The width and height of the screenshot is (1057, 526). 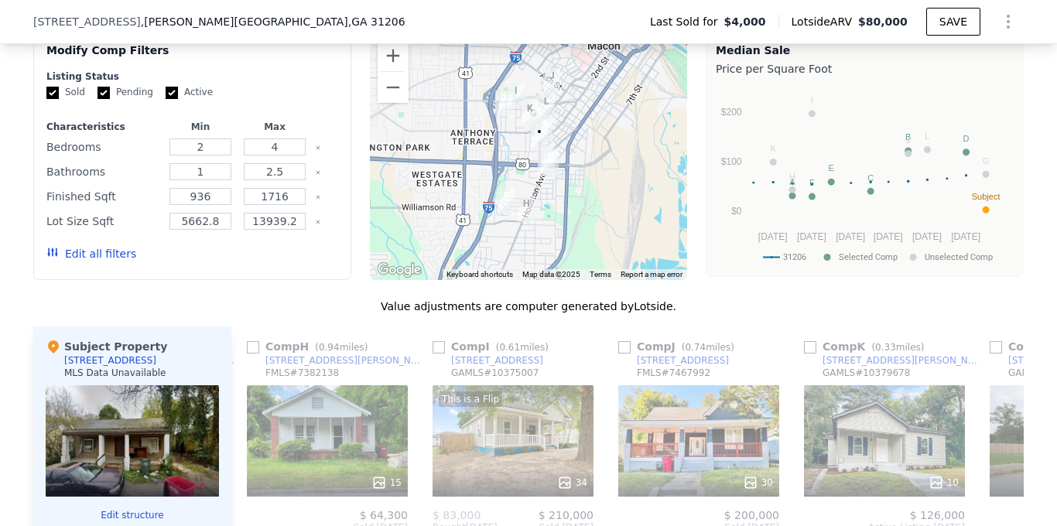 I want to click on span: $ 210,000, so click(x=566, y=515).